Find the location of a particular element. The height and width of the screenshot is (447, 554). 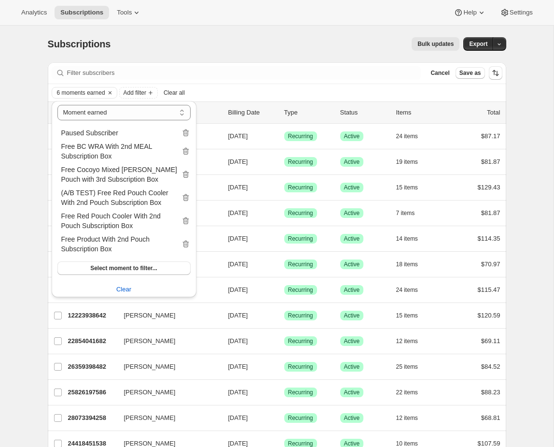

button: Analytics is located at coordinates (34, 13).